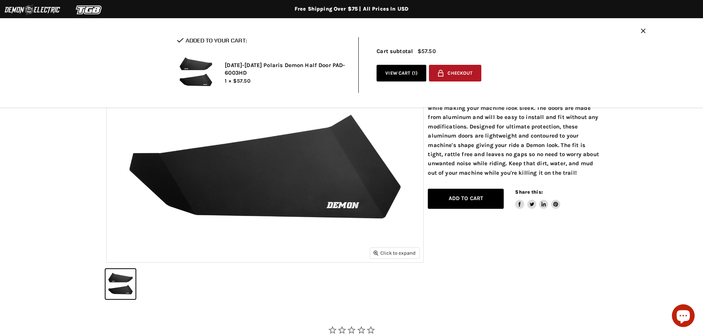 This screenshot has width=703, height=335. I want to click on span: Checkout, so click(460, 73).